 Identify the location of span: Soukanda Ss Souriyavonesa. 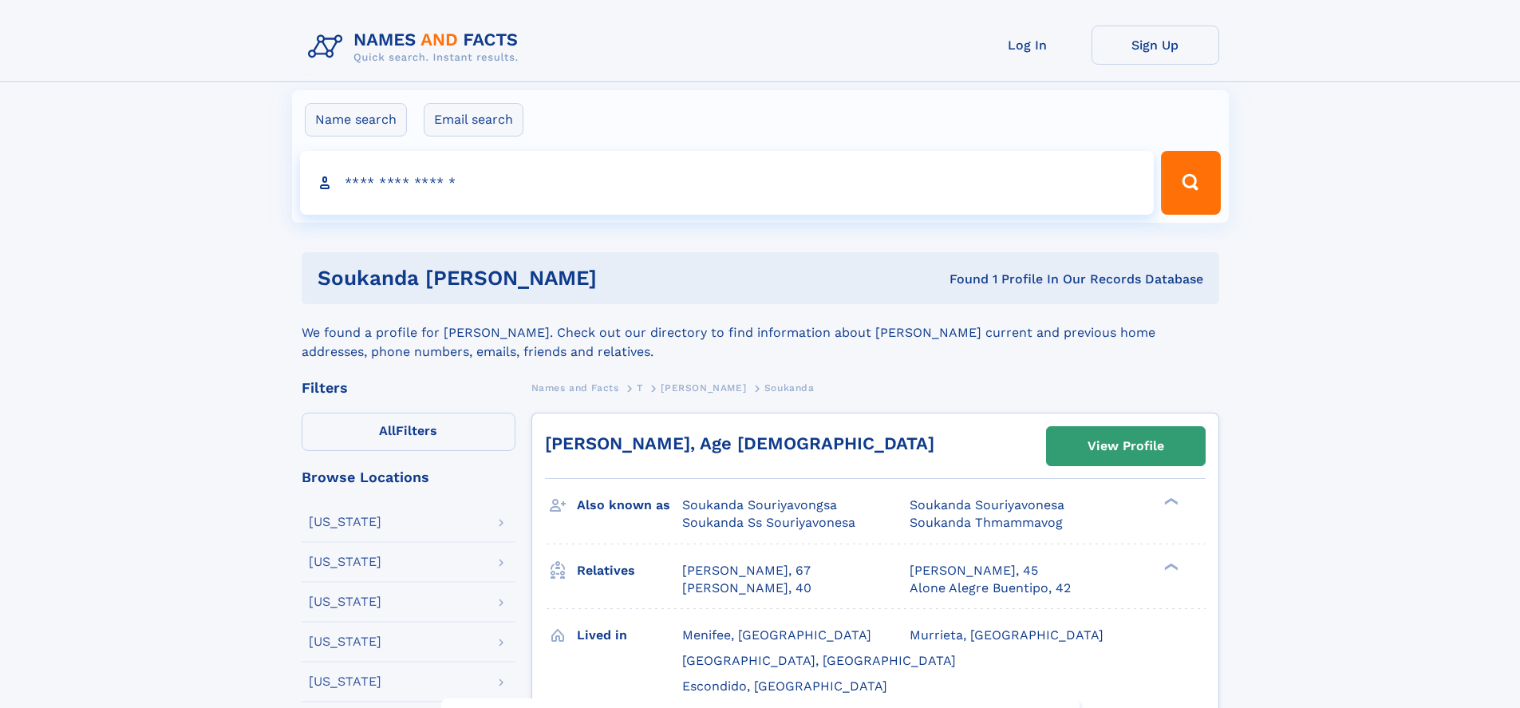
(768, 522).